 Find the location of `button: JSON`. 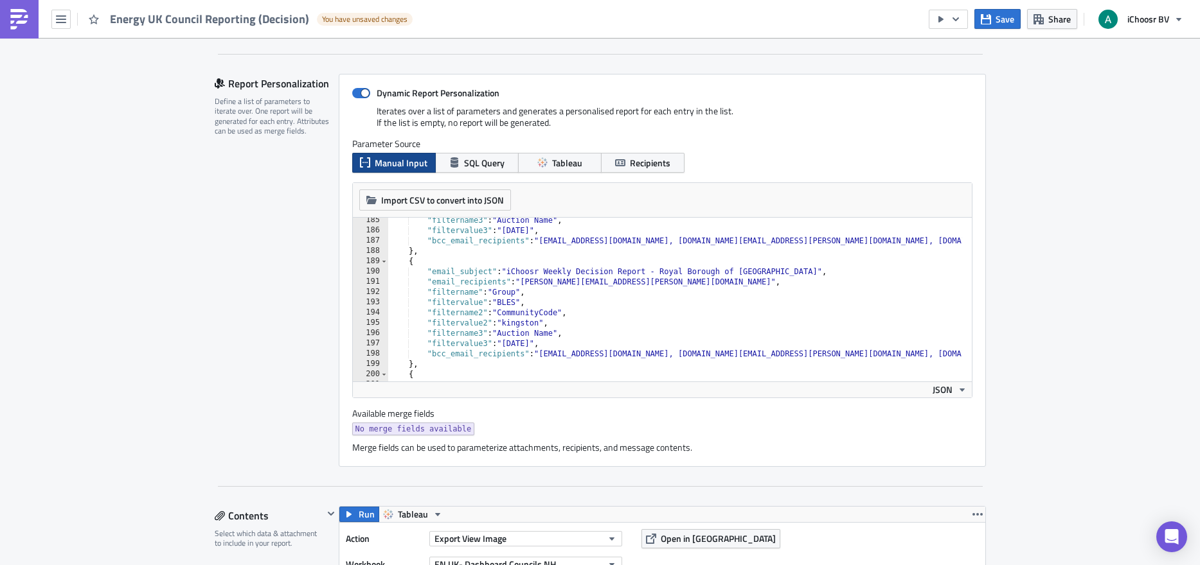

button: JSON is located at coordinates (950, 390).